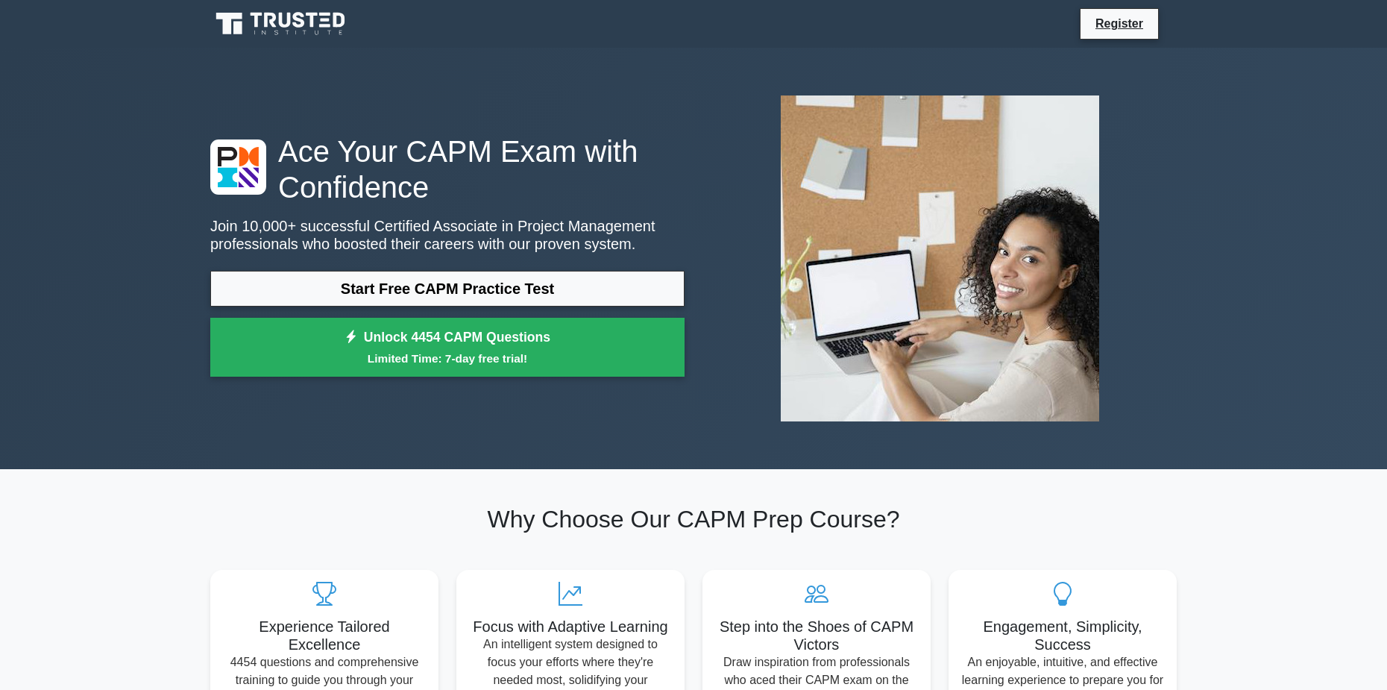 This screenshot has height=690, width=1387. What do you see at coordinates (1120, 23) in the screenshot?
I see `a: Register` at bounding box center [1120, 23].